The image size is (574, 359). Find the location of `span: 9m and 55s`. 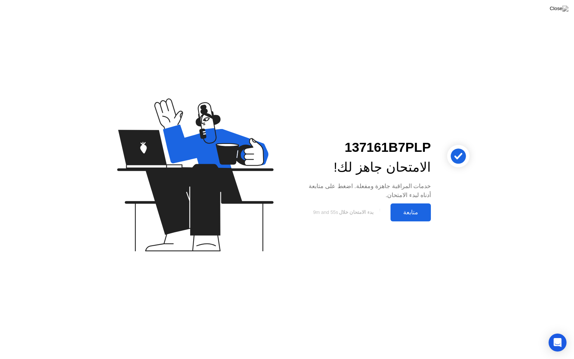

span: 9m and 55s is located at coordinates (326, 212).